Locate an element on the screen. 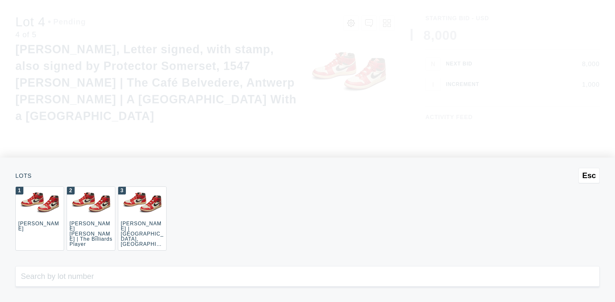  input: Search by lot number is located at coordinates (308, 276).